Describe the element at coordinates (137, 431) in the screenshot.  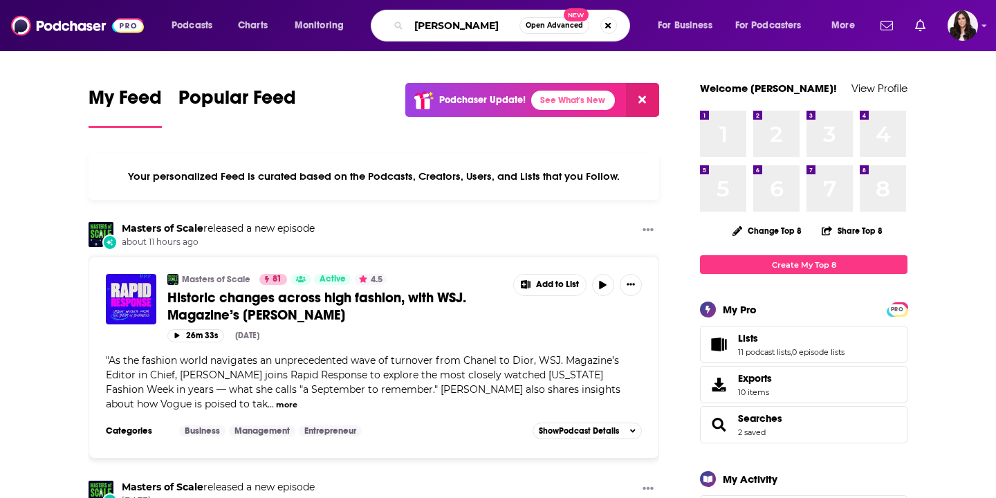
I see `h3: Categories` at that location.